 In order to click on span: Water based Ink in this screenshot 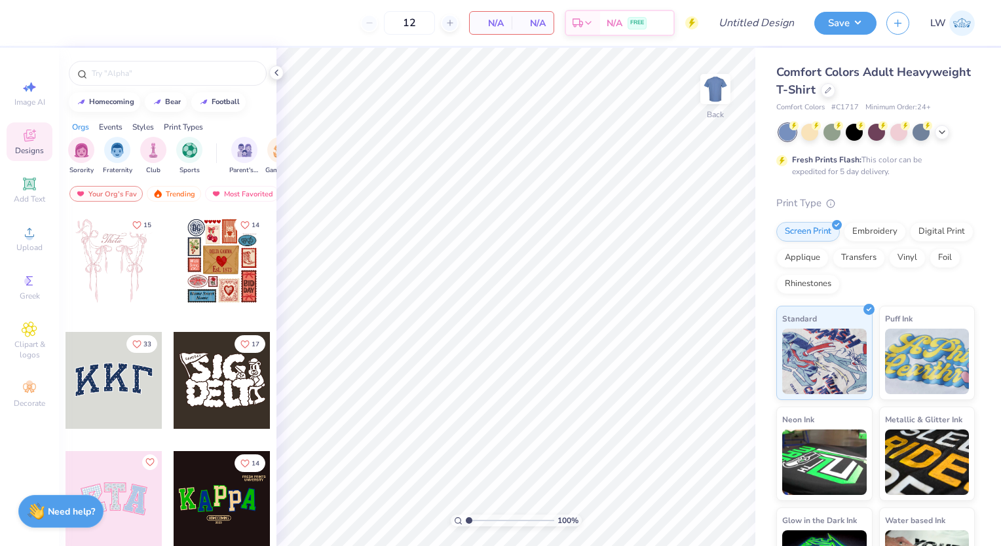, I will do `click(915, 520)`.